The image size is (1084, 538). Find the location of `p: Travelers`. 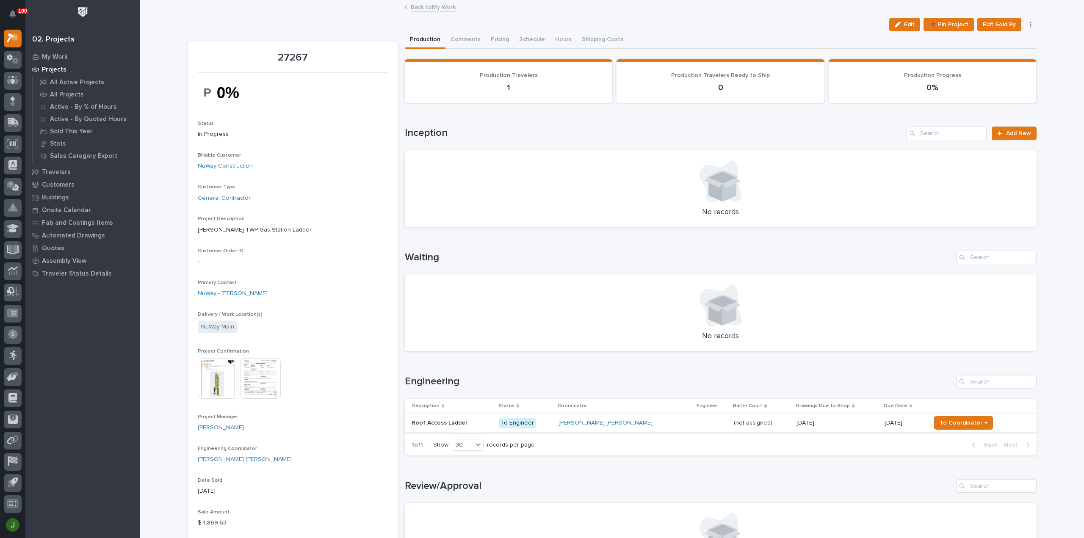

p: Travelers is located at coordinates (56, 172).